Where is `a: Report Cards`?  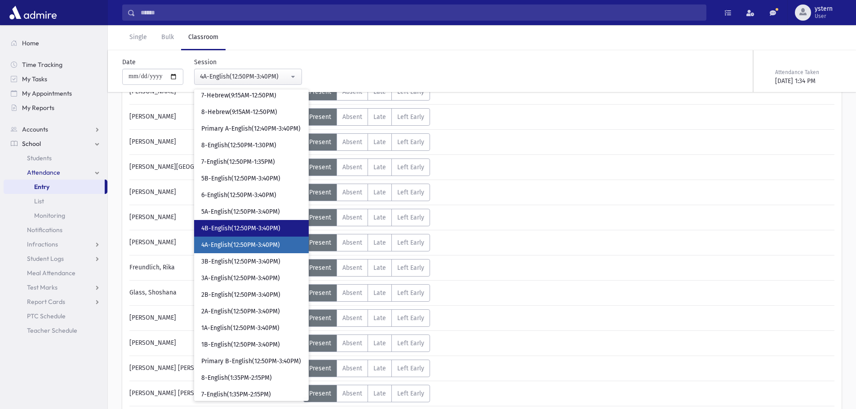
a: Report Cards is located at coordinates (55, 302).